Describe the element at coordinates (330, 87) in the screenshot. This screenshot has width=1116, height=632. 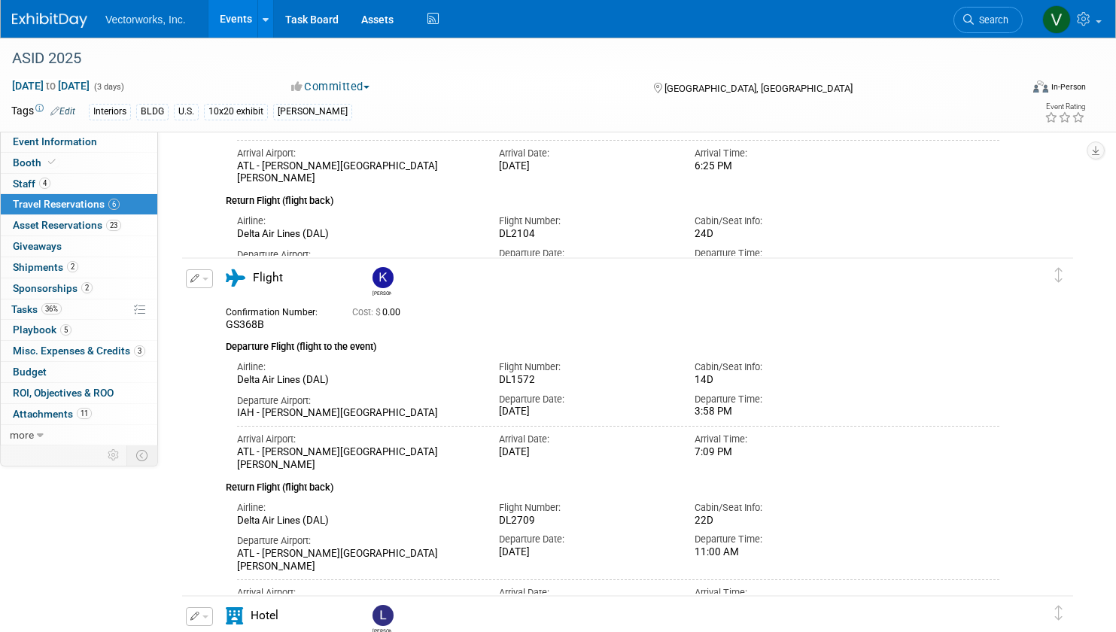
I see `button: Committed` at that location.